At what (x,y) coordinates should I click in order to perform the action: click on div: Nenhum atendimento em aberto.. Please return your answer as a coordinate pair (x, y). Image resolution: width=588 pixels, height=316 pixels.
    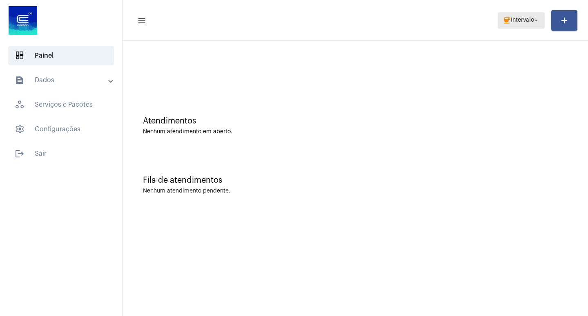
    Looking at the image, I should click on (355, 131).